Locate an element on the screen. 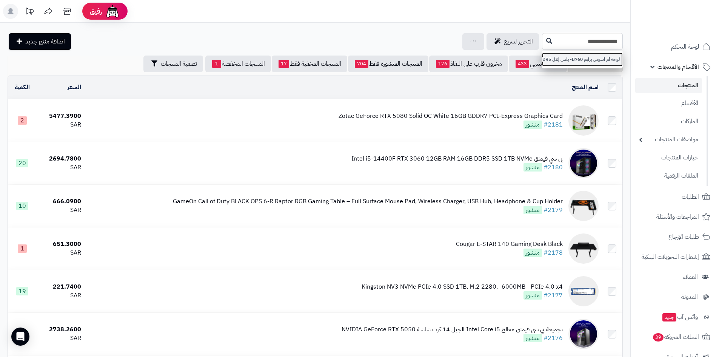 The width and height of the screenshot is (719, 357). span: 20 is located at coordinates (22, 163).